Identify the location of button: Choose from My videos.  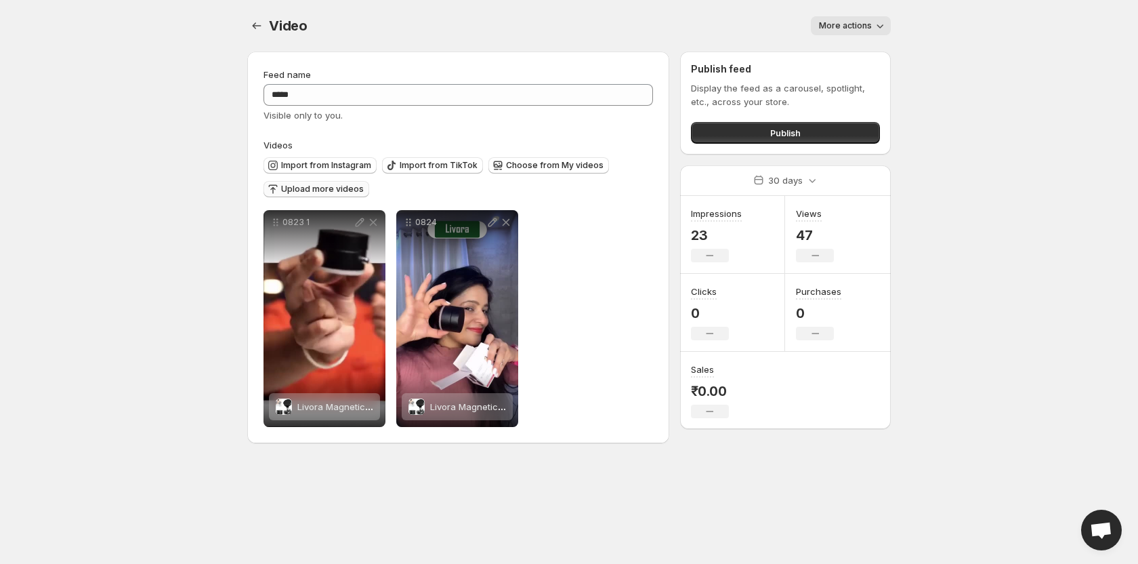
(549, 165).